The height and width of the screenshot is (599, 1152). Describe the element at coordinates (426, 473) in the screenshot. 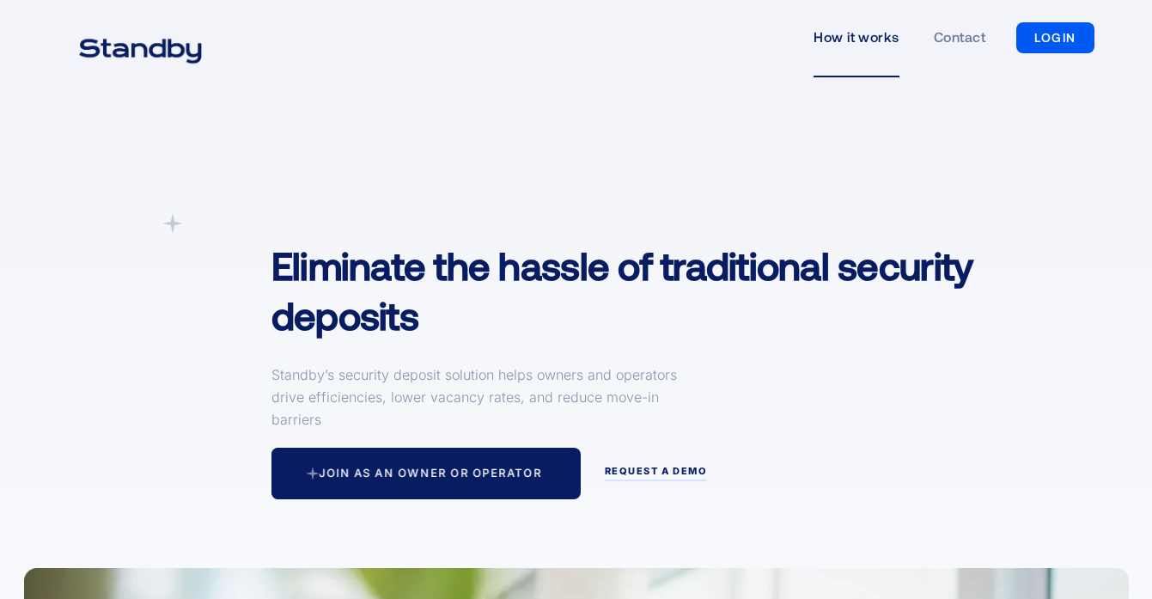

I see `a: Join as an owner or operator` at that location.